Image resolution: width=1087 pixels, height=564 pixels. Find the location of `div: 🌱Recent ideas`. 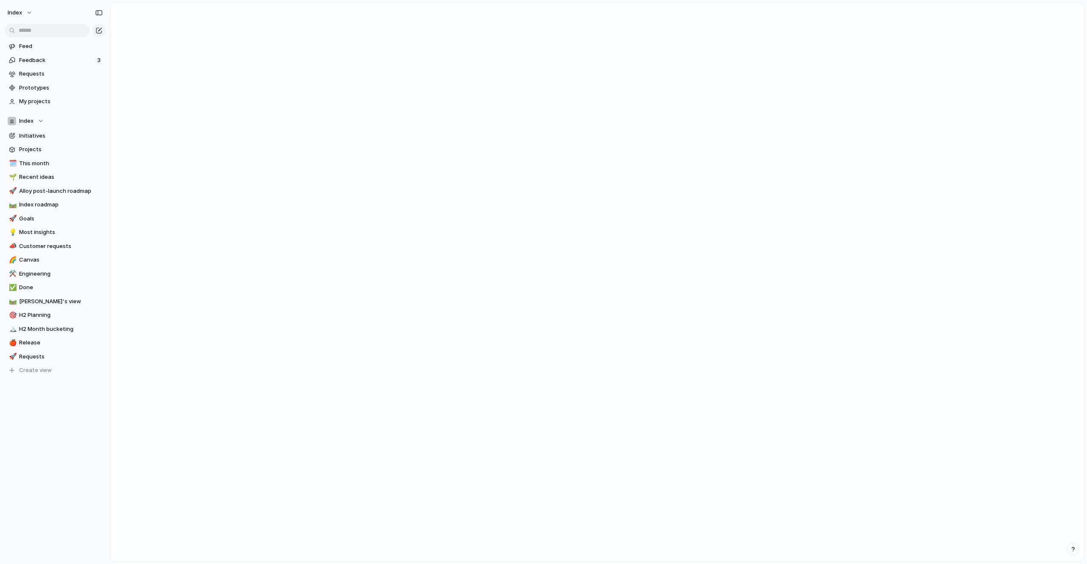

div: 🌱Recent ideas is located at coordinates (55, 177).